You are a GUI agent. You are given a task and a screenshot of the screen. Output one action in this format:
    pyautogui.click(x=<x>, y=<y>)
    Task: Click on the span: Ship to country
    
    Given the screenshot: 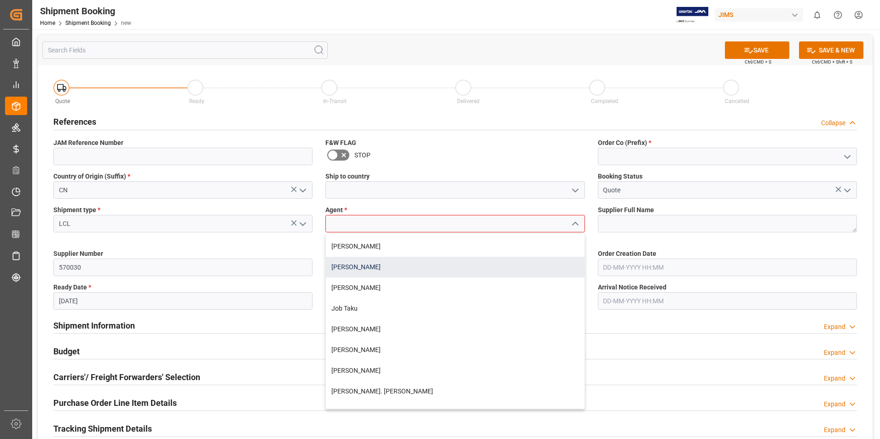 What is the action you would take?
    pyautogui.click(x=348, y=176)
    